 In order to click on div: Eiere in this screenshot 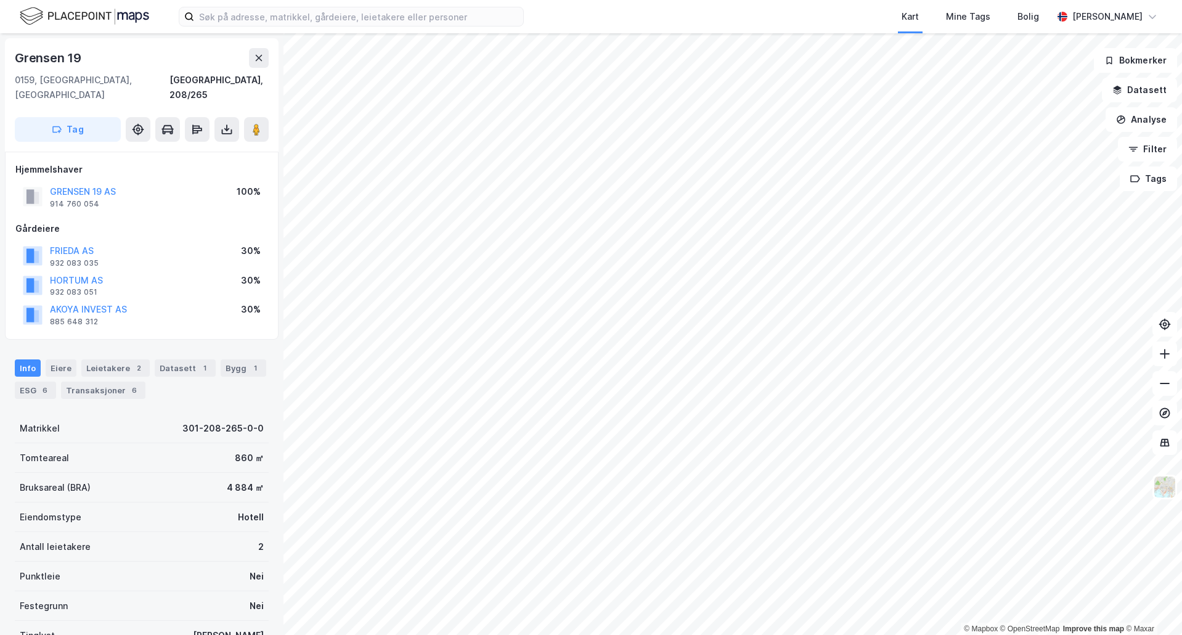, I will do `click(61, 368)`.